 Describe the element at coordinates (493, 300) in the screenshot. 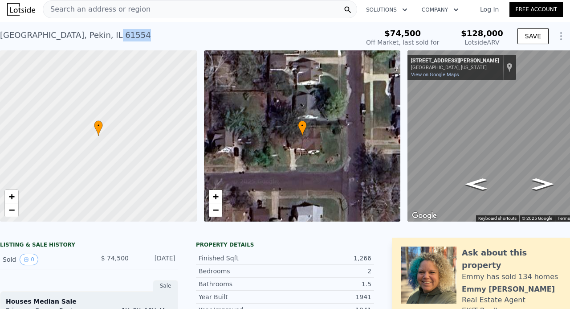

I see `div: Real Estate Agent` at that location.